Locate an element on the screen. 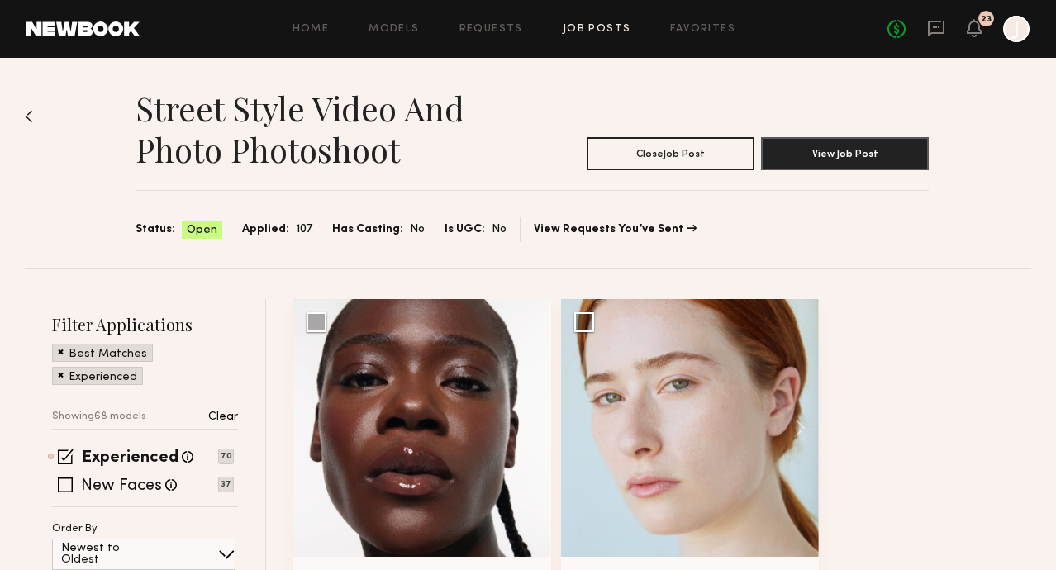  h1: Street Style Video and Photo Photoshoot is located at coordinates (347, 129).